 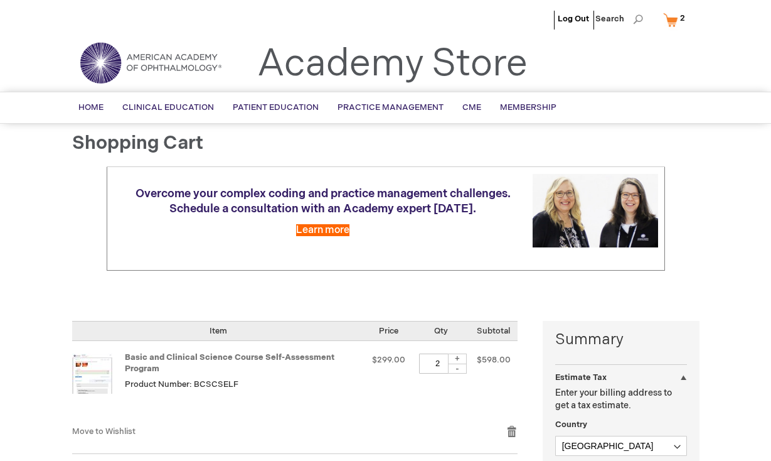 I want to click on span: Item, so click(x=218, y=331).